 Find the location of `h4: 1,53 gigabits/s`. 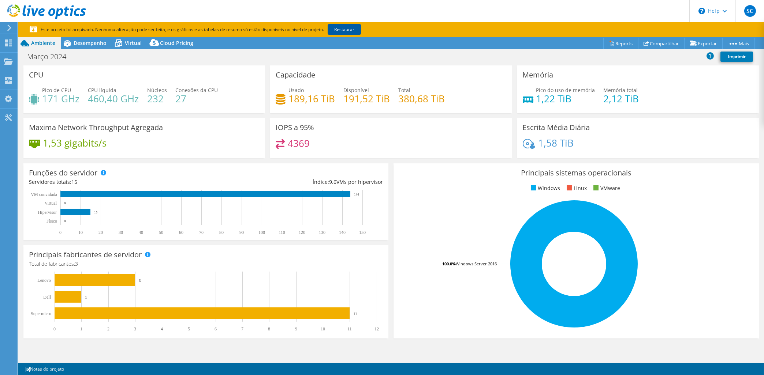

h4: 1,53 gigabits/s is located at coordinates (75, 143).